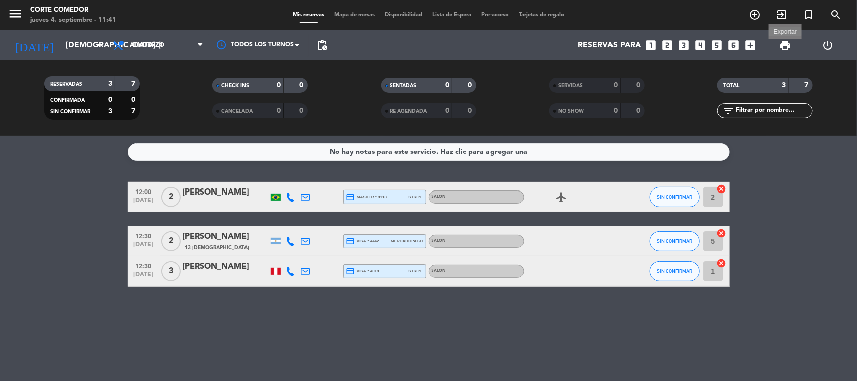  I want to click on span: SENTADAS, so click(403, 86).